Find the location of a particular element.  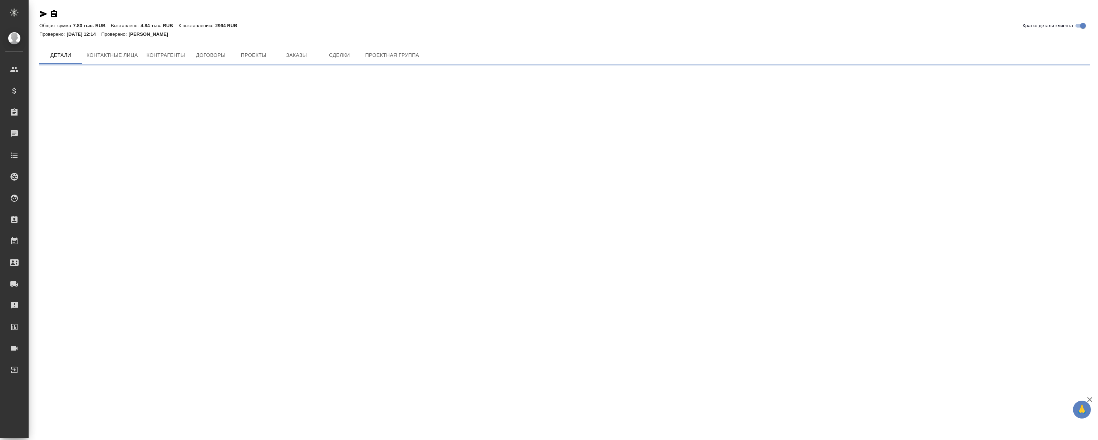

button: Скопировать ссылку для ЯМессенджера is located at coordinates (44, 14).